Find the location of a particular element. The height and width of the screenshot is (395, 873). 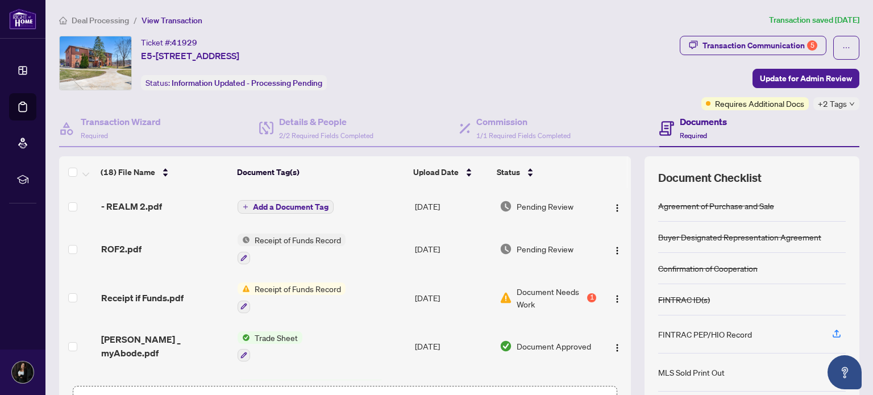

div: Transaction Communication is located at coordinates (760, 45).